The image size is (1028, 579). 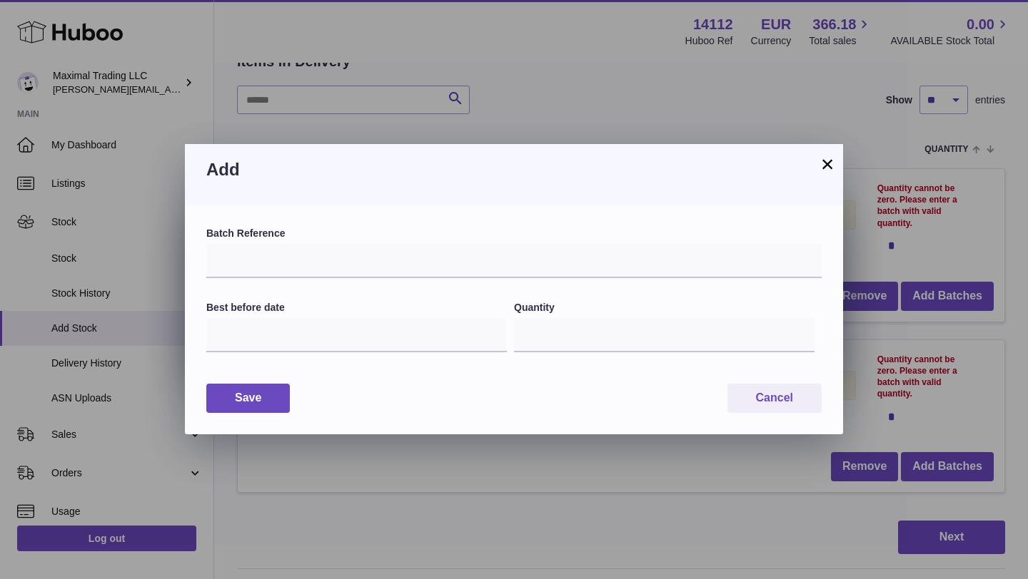 I want to click on div: v 4.0.25, so click(x=55, y=29).